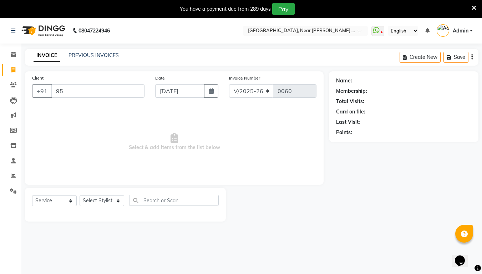  Describe the element at coordinates (174, 142) in the screenshot. I see `span: Select & add items from the list below` at that location.